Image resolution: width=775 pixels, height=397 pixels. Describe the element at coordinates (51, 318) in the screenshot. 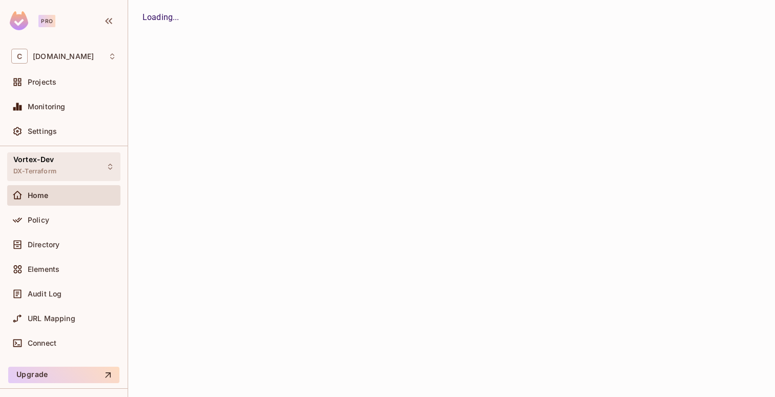

I see `span: URL Mapping` at that location.